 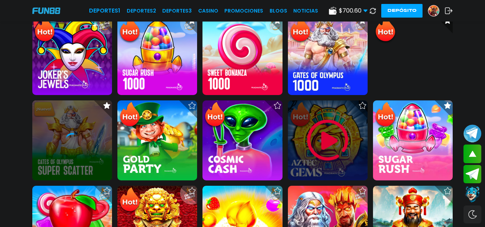 What do you see at coordinates (244, 11) in the screenshot?
I see `a: Promociones` at bounding box center [244, 11].